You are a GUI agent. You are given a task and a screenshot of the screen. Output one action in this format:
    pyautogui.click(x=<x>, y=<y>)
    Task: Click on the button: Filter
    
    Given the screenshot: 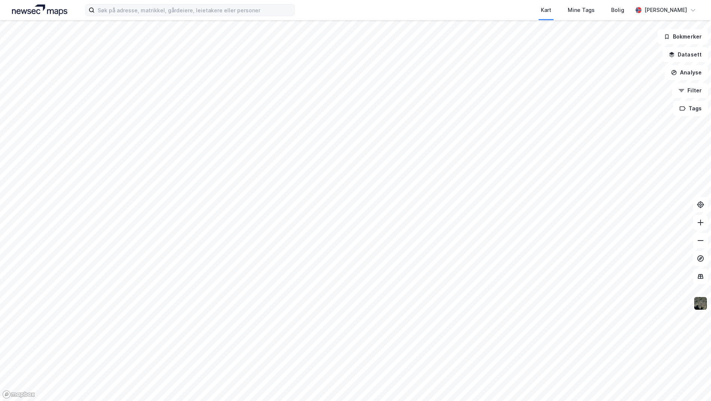 What is the action you would take?
    pyautogui.click(x=691, y=91)
    